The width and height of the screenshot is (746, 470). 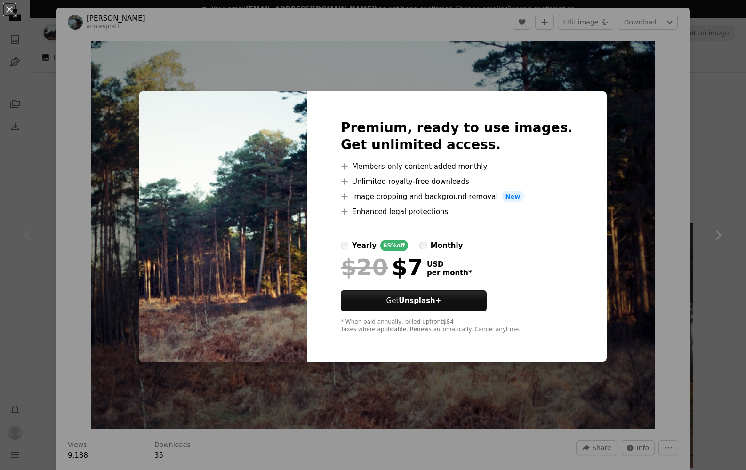 I want to click on div: yearly, so click(x=364, y=246).